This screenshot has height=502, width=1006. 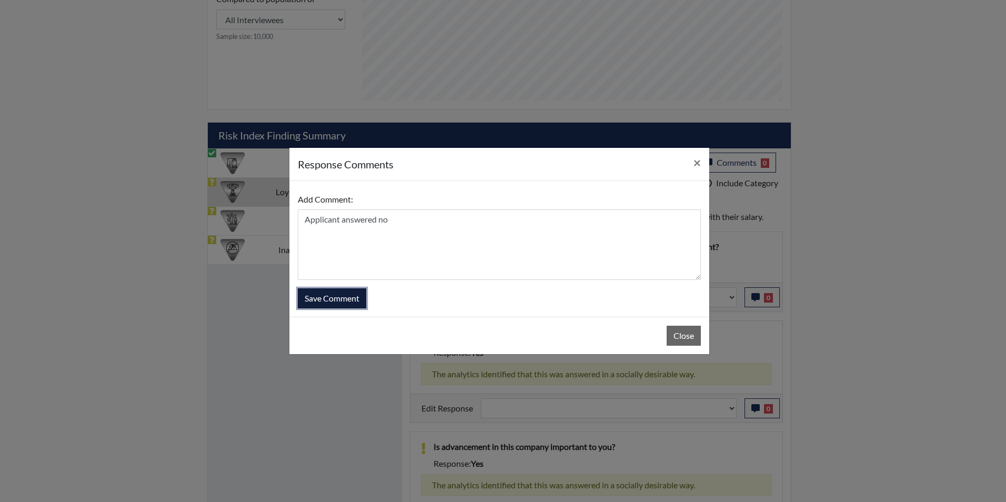 What do you see at coordinates (332, 298) in the screenshot?
I see `button: Save Comment` at bounding box center [332, 298].